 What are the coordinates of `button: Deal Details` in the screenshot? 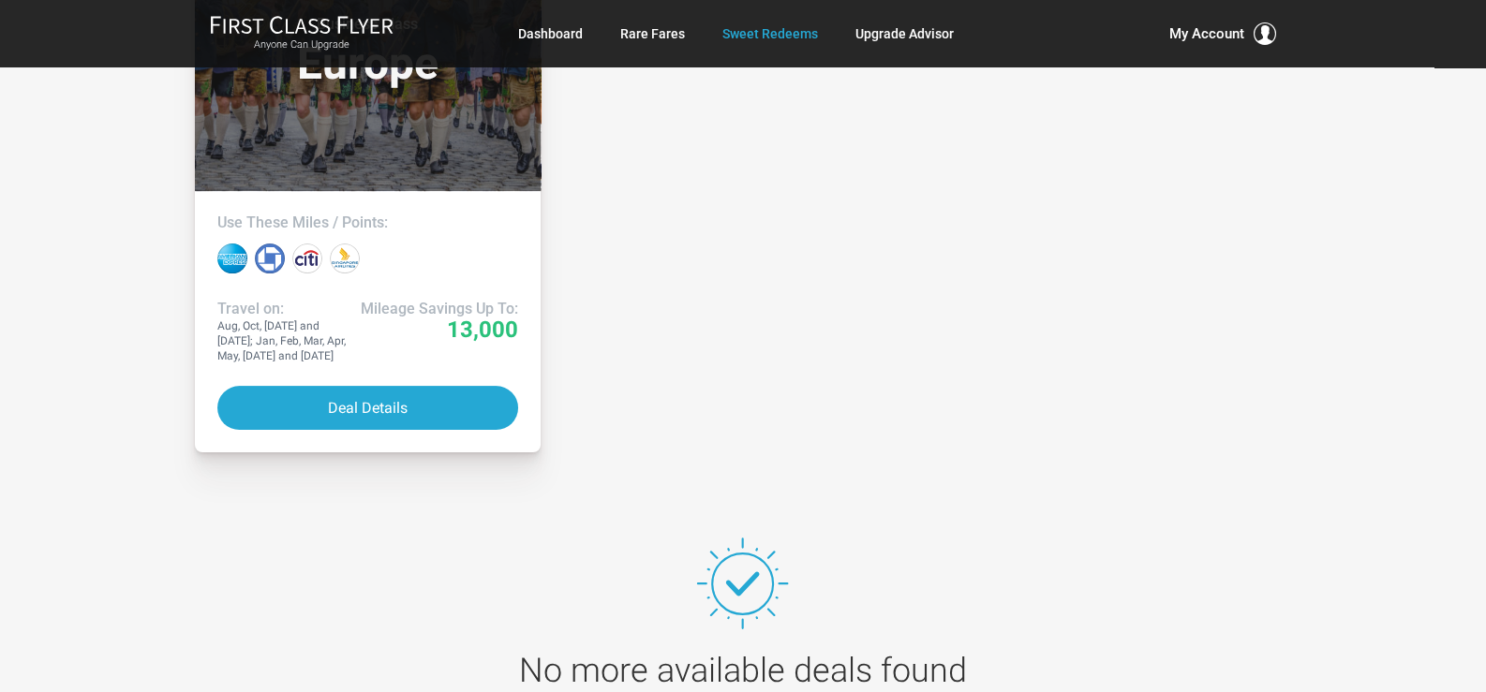 It's located at (367, 408).